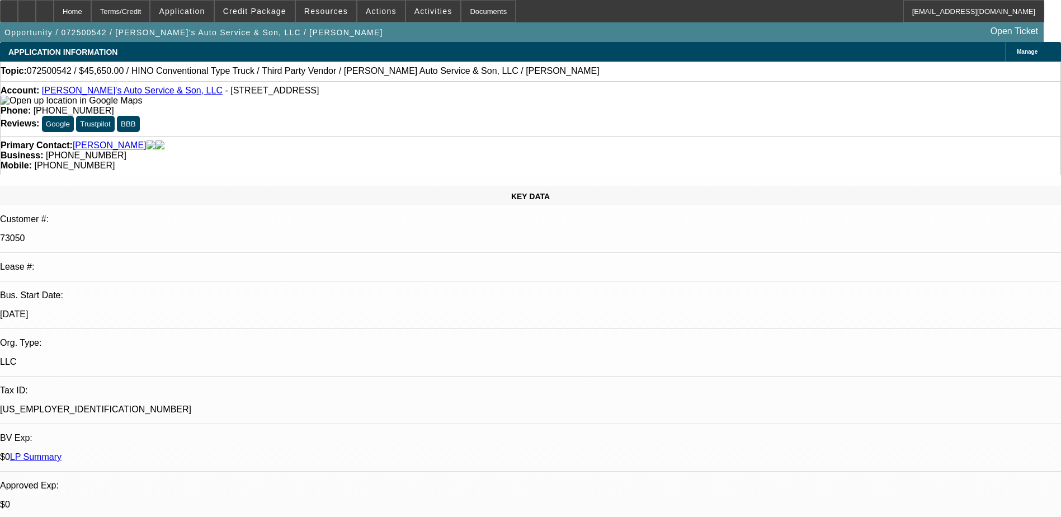 The image size is (1061, 517). What do you see at coordinates (95, 124) in the screenshot?
I see `button: Trustpilot` at bounding box center [95, 124].